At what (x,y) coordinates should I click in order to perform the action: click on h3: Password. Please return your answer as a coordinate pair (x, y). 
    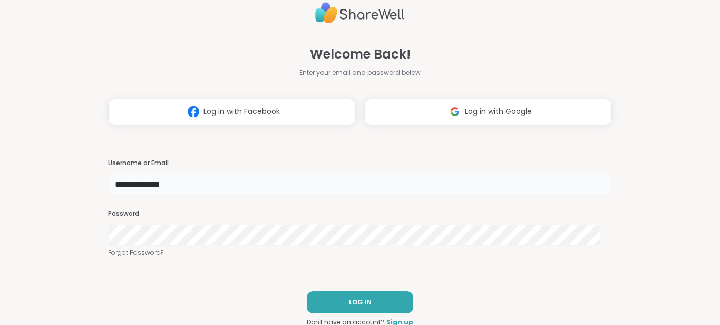
    Looking at the image, I should click on (360, 213).